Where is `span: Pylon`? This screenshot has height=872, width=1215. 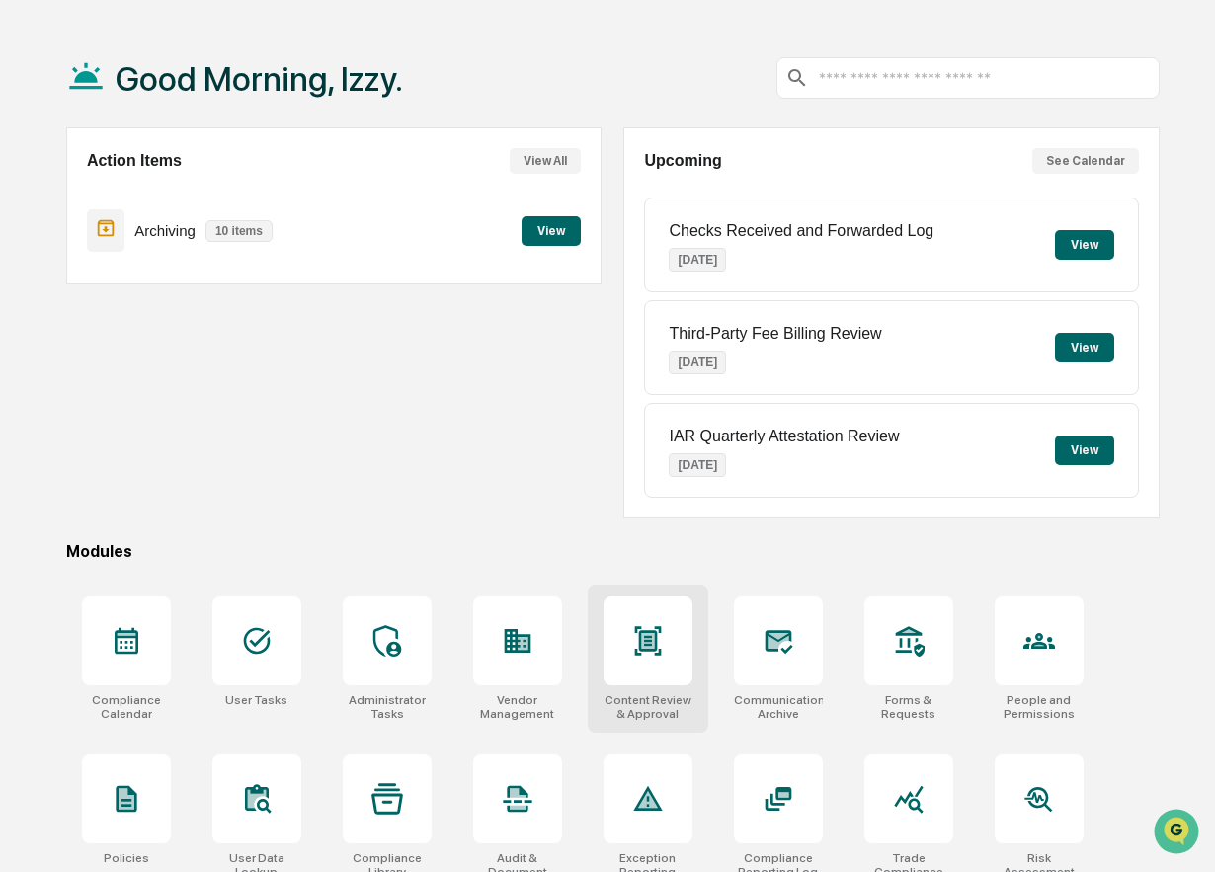 span: Pylon is located at coordinates (217, 342).